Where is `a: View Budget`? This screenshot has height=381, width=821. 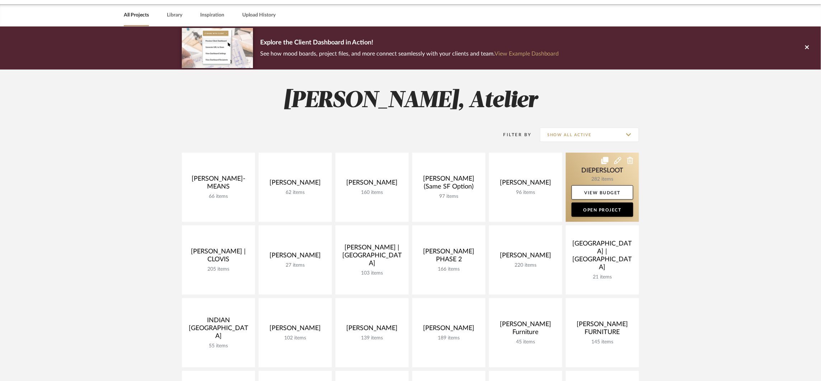
a: View Budget is located at coordinates (602, 193).